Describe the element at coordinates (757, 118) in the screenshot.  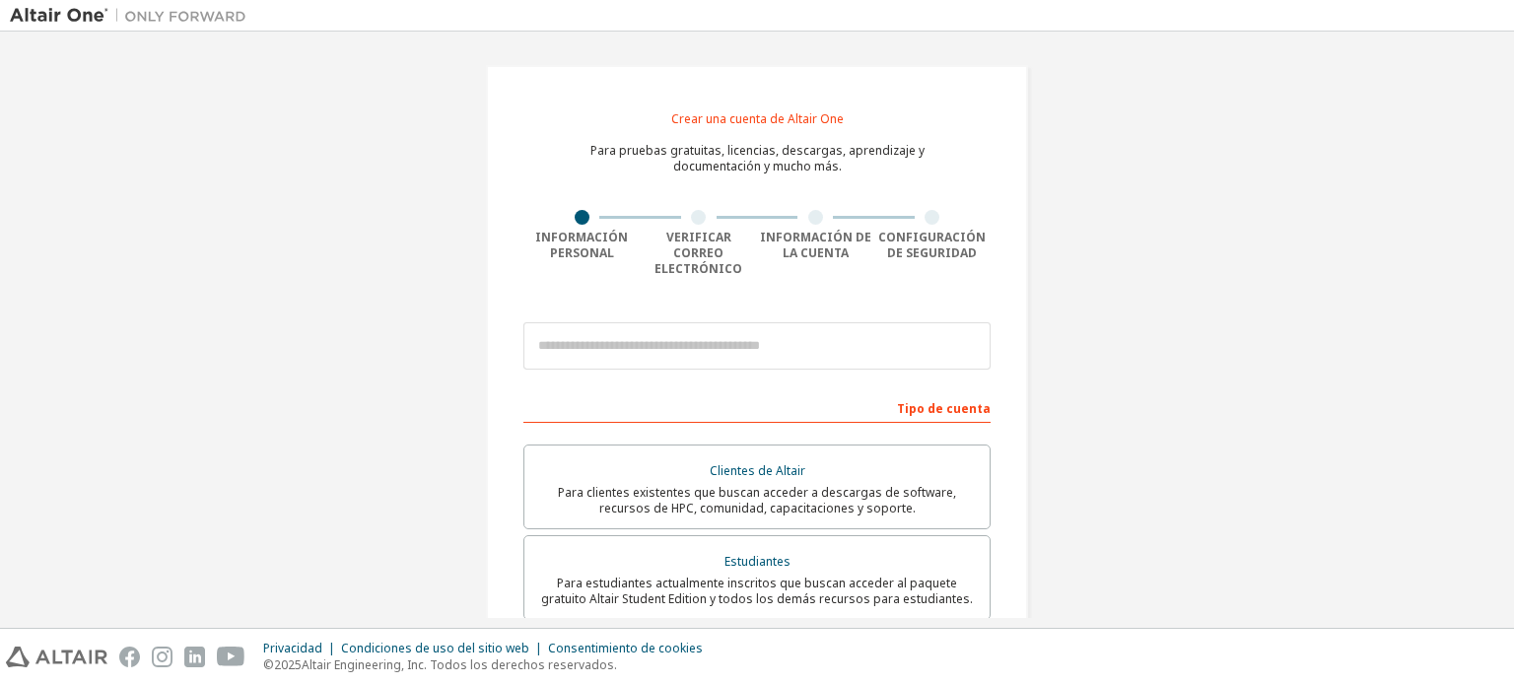
I see `font: Crear una cuenta de Altair One` at that location.